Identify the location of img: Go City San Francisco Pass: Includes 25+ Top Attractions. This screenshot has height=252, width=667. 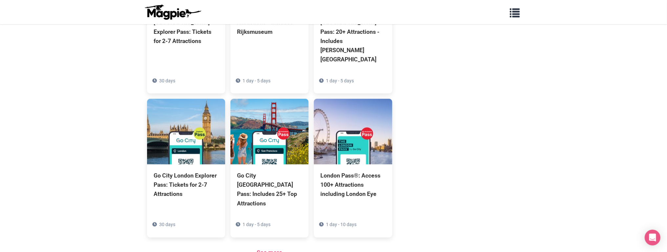
(269, 132).